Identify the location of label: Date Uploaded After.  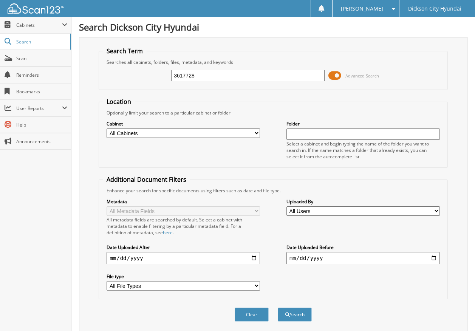
(183, 247).